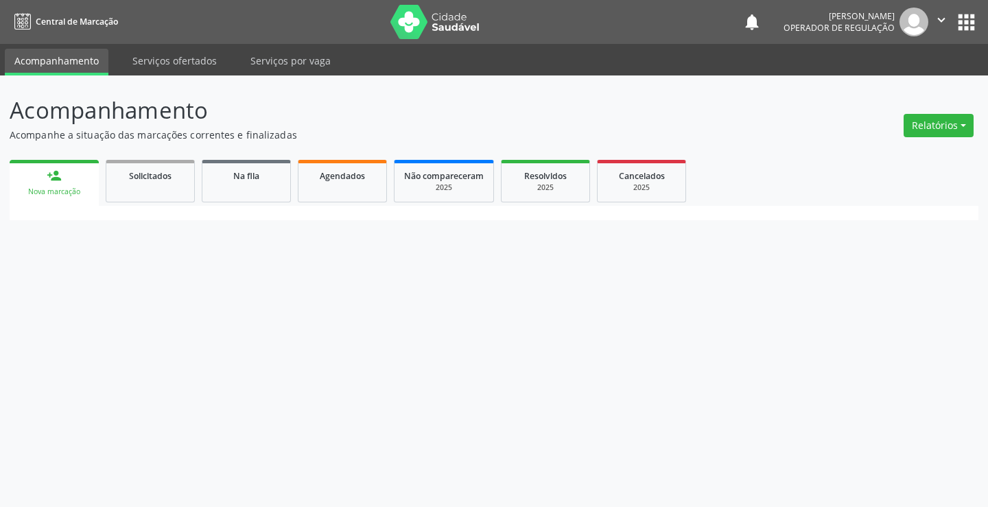 This screenshot has height=507, width=988. What do you see at coordinates (150, 176) in the screenshot?
I see `span: Solicitados` at bounding box center [150, 176].